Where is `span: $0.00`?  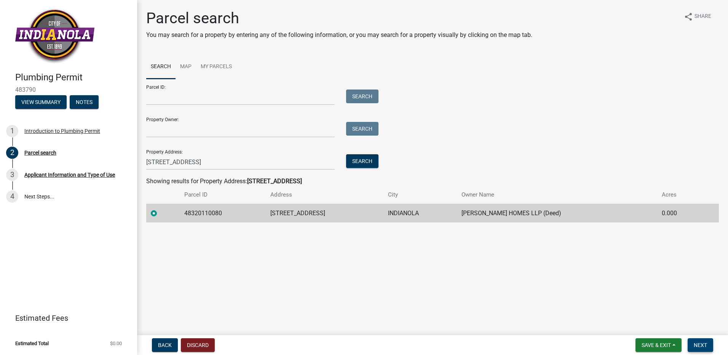 span: $0.00 is located at coordinates (116, 343).